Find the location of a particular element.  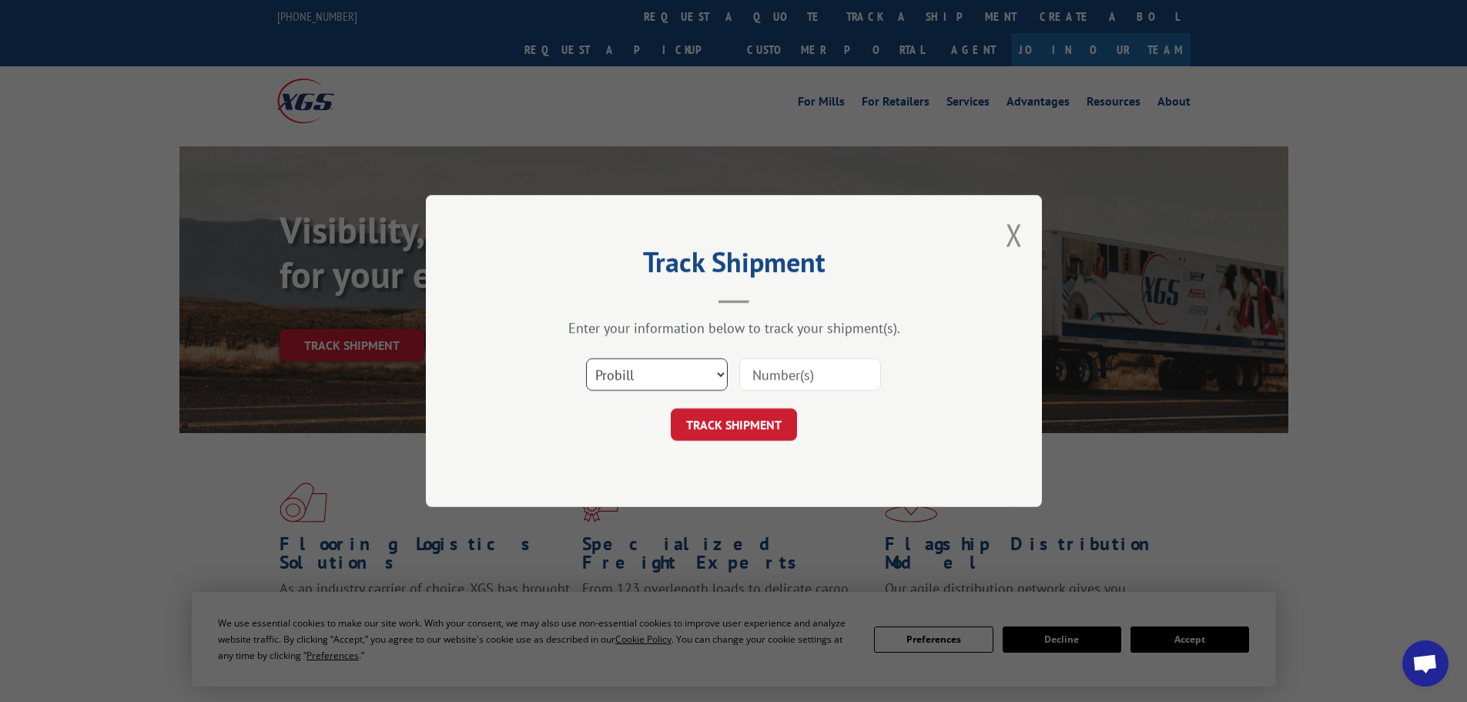

div: Open chat is located at coordinates (1425, 663).